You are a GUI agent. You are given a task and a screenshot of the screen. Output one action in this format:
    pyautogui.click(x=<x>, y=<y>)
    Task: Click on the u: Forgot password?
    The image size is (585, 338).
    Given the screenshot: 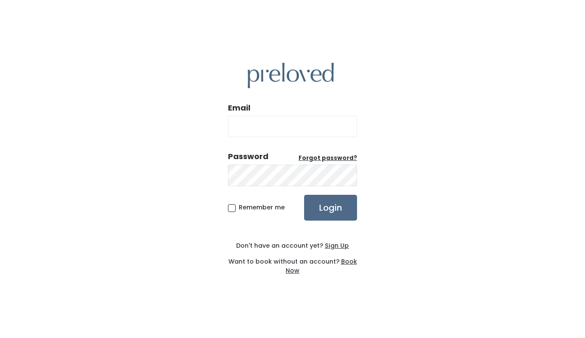 What is the action you would take?
    pyautogui.click(x=328, y=158)
    